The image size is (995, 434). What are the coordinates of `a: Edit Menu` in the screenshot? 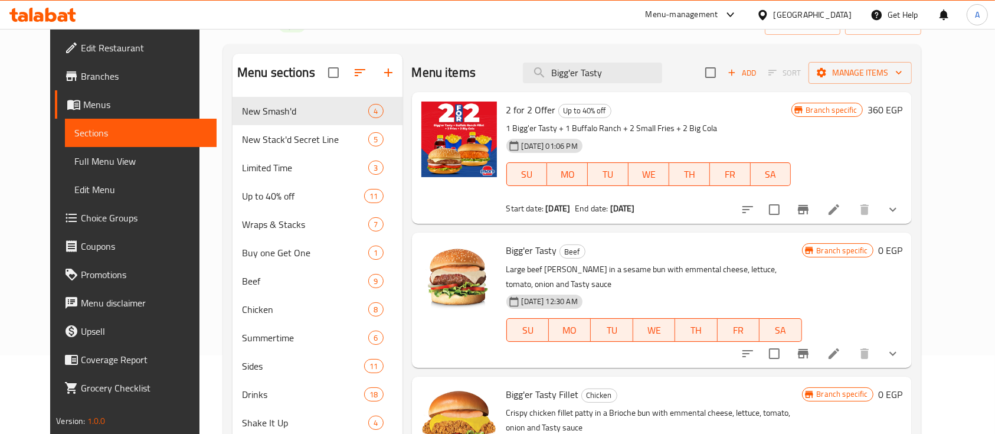 It's located at (140, 189).